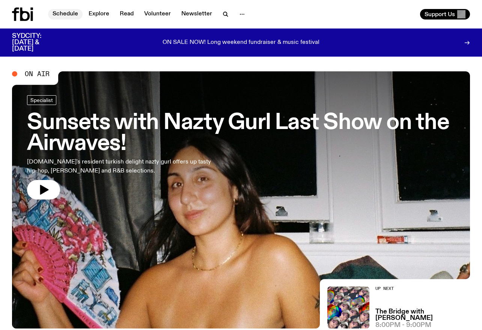  What do you see at coordinates (37, 74) in the screenshot?
I see `span: On Air` at bounding box center [37, 74].